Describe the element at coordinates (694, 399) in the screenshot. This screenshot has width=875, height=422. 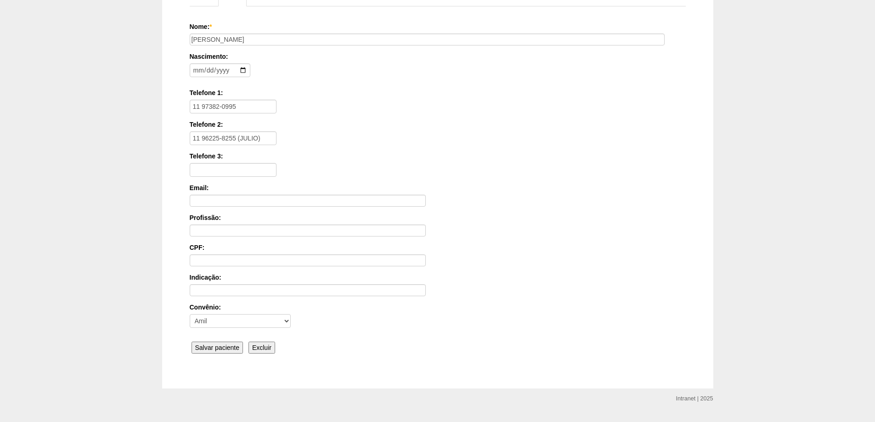
I see `div: Intranet | 2025` at that location.